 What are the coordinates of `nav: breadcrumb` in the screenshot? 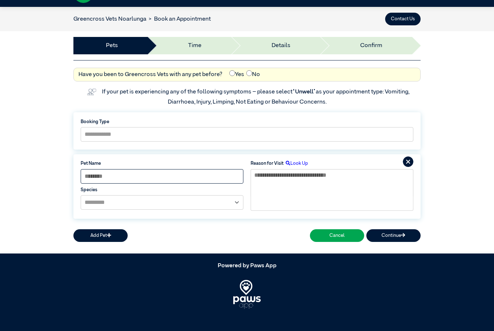 It's located at (142, 19).